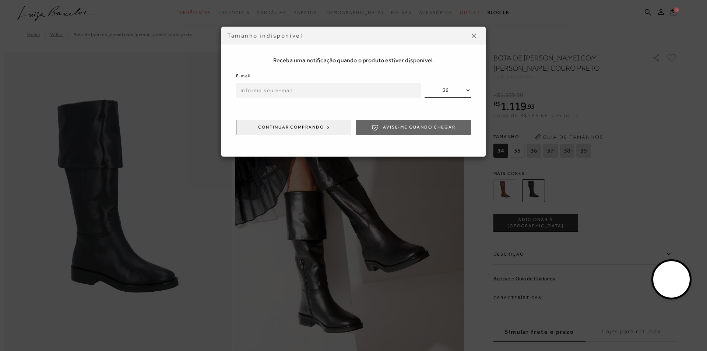  What do you see at coordinates (328, 90) in the screenshot?
I see `input: Informe seu e-mail` at bounding box center [328, 90].